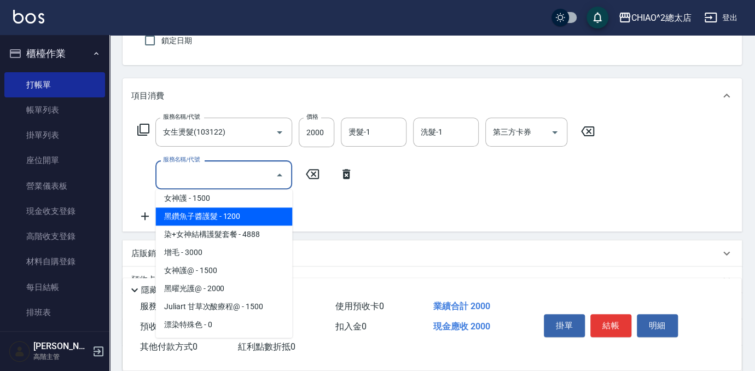 The height and width of the screenshot is (371, 755). What do you see at coordinates (55, 261) in the screenshot?
I see `a: 材料自購登錄` at bounding box center [55, 261].